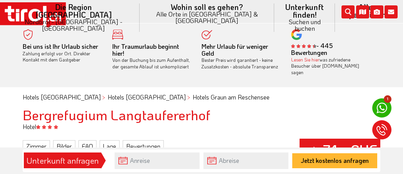 The height and width of the screenshot is (174, 403). I want to click on div: Bester Preis wird garantiert - keine Zusatzkosten - absolute Transparenz, so click(240, 57).